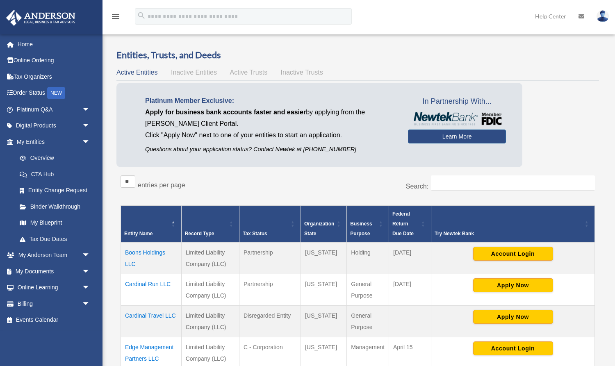 The height and width of the screenshot is (366, 615). What do you see at coordinates (357, 55) in the screenshot?
I see `h3: Entities, Trusts, and Deeds` at bounding box center [357, 55].